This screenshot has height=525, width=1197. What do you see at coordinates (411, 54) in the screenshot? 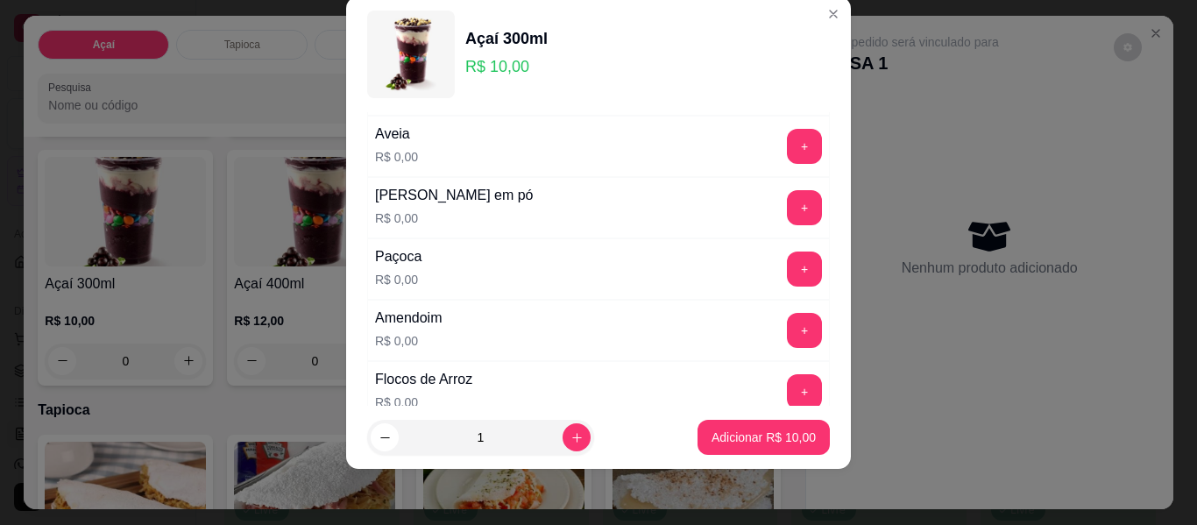
I see `img: product-image` at bounding box center [411, 54].